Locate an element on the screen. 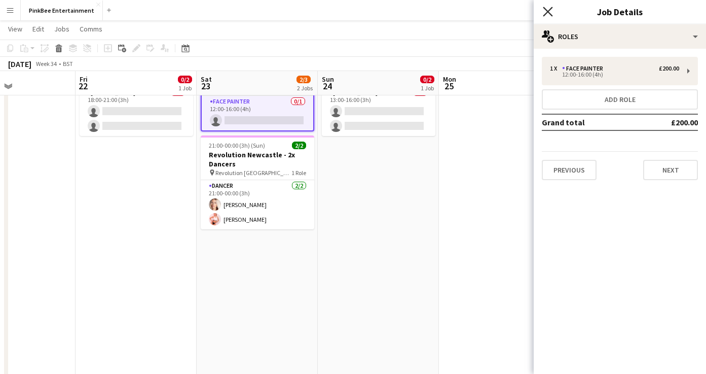 This screenshot has width=706, height=374. td: Grand total is located at coordinates (590, 122).